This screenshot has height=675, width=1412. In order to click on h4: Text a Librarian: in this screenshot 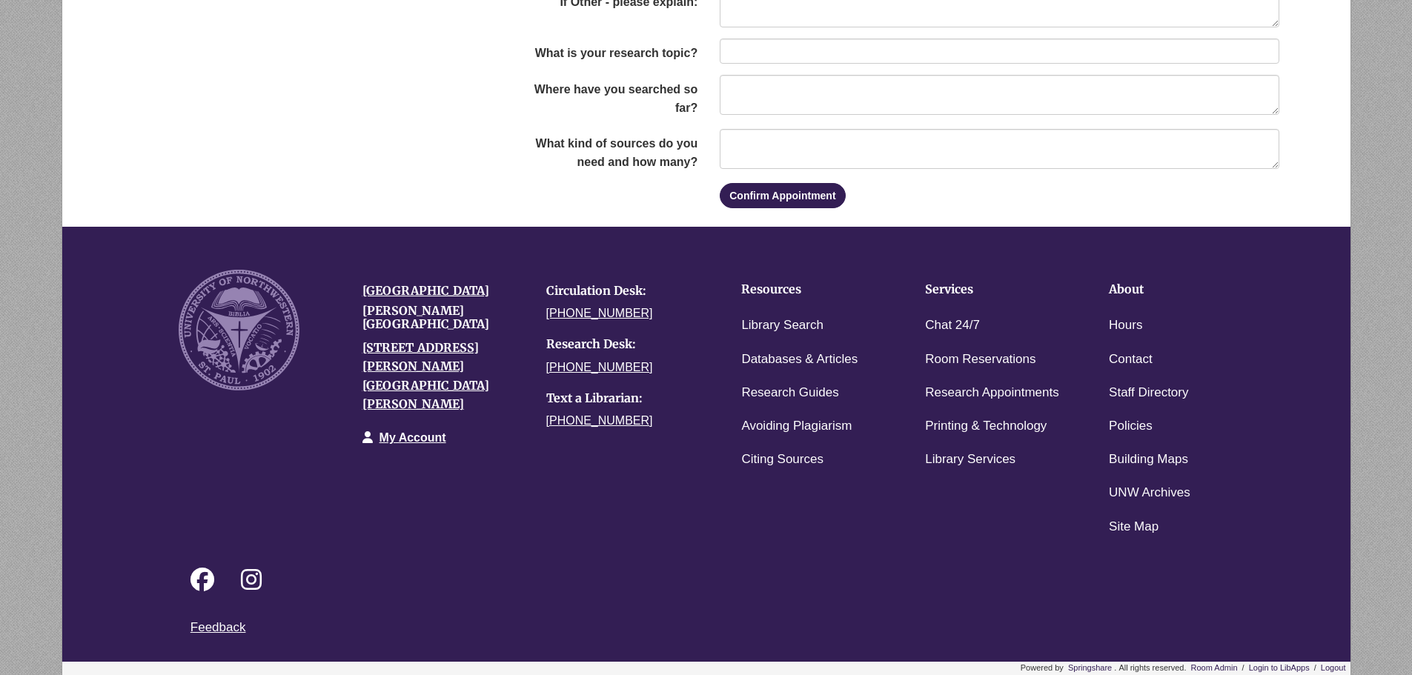, I will do `click(627, 399)`.